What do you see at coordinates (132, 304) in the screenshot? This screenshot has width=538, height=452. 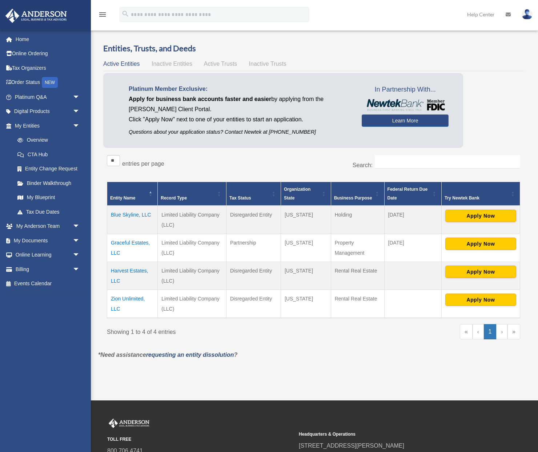 I see `td: Zion Unlimited, LLC` at bounding box center [132, 304].